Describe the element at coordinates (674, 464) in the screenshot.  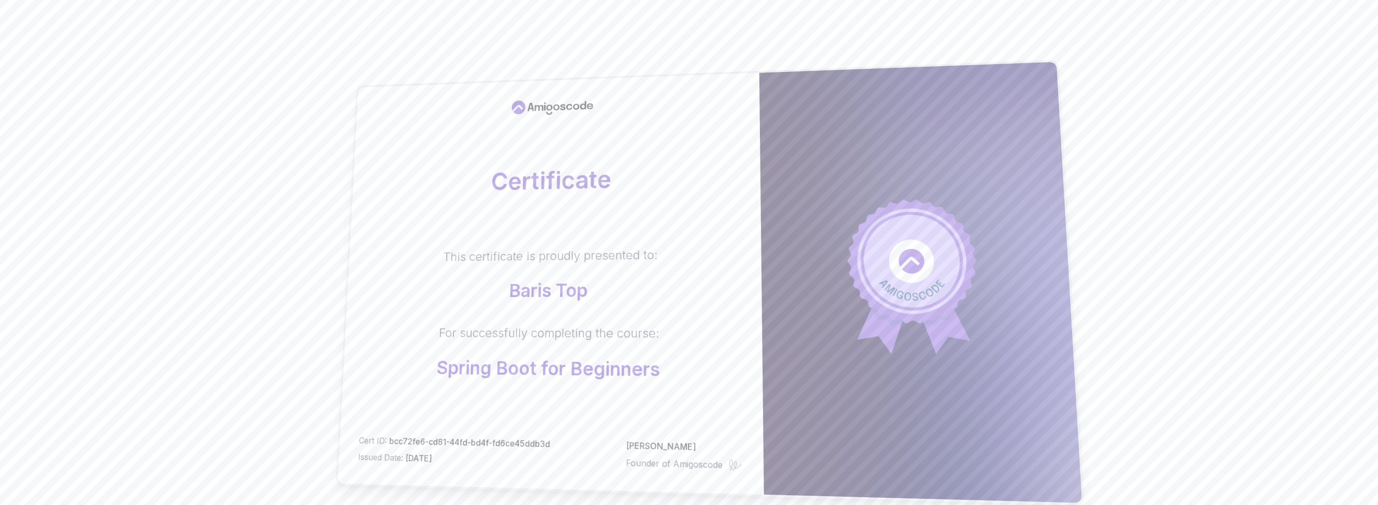
I see `p: Founder of Amigoscode` at that location.